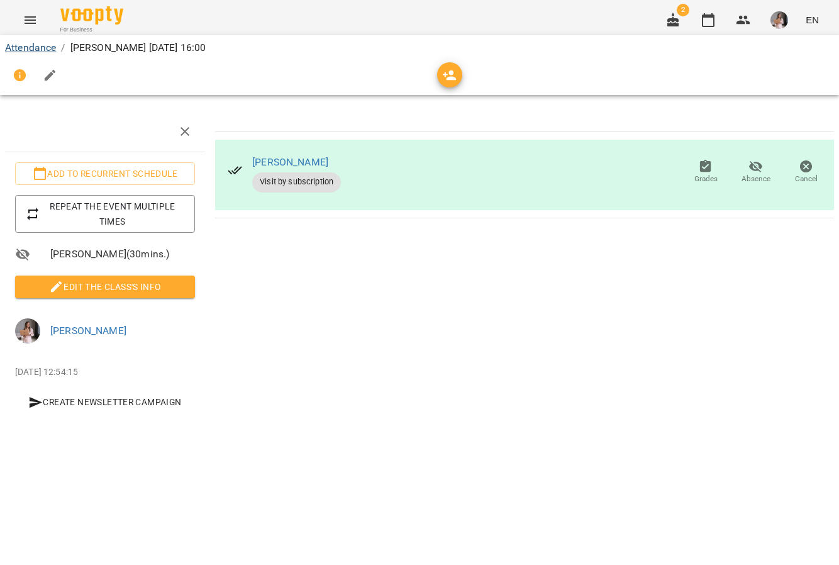  I want to click on span: EN, so click(812, 19).